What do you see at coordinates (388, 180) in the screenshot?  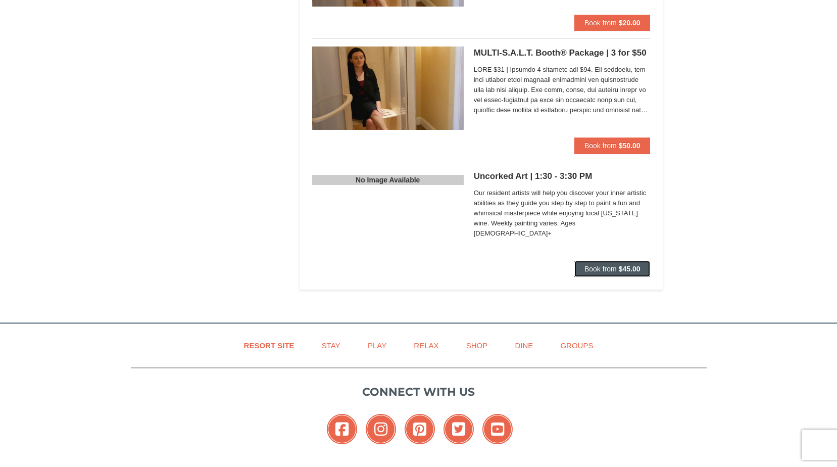 I see `h5: No Image Available` at bounding box center [388, 180].